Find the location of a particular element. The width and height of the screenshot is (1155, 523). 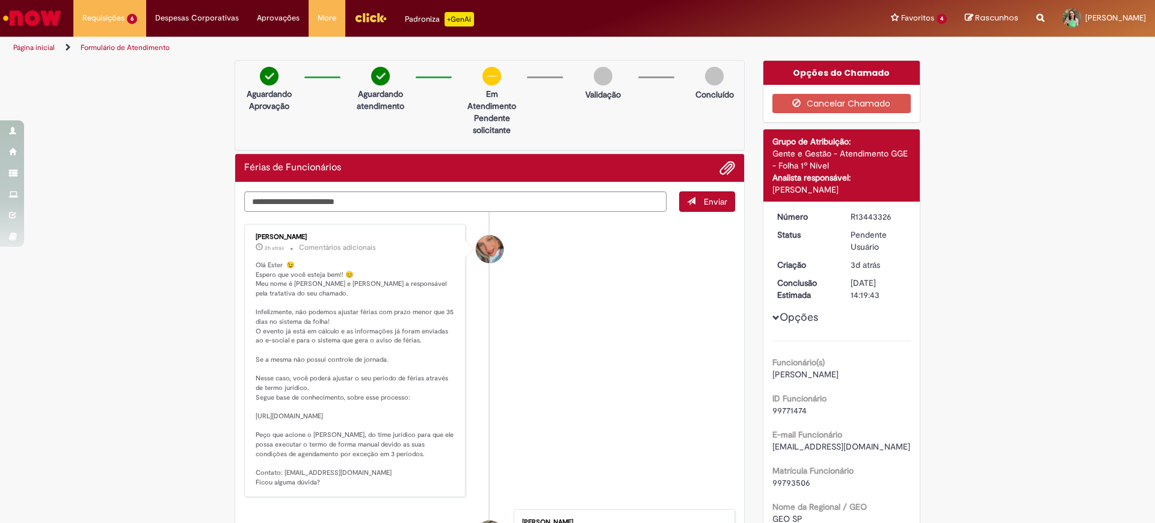

h2: Férias de Funcionários Histórico de tíquete is located at coordinates (292, 168).